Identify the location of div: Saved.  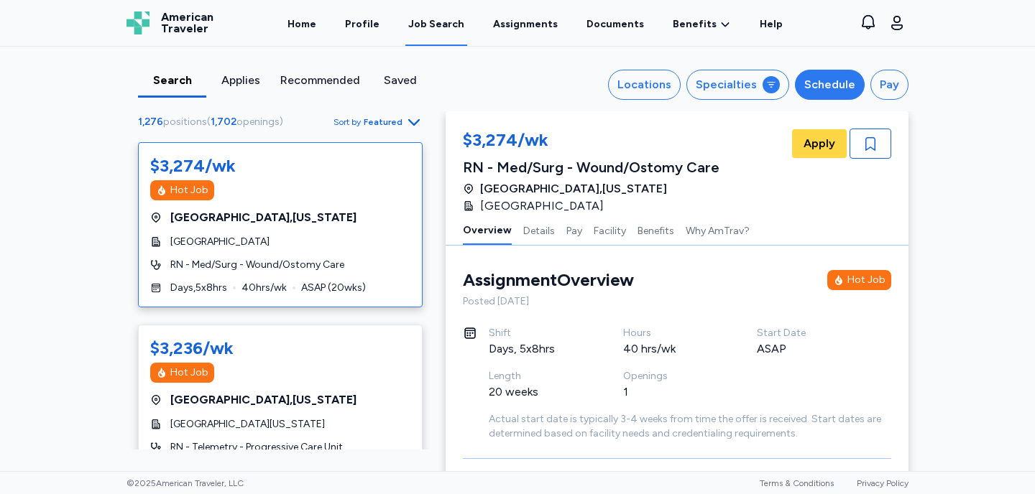
(400, 80).